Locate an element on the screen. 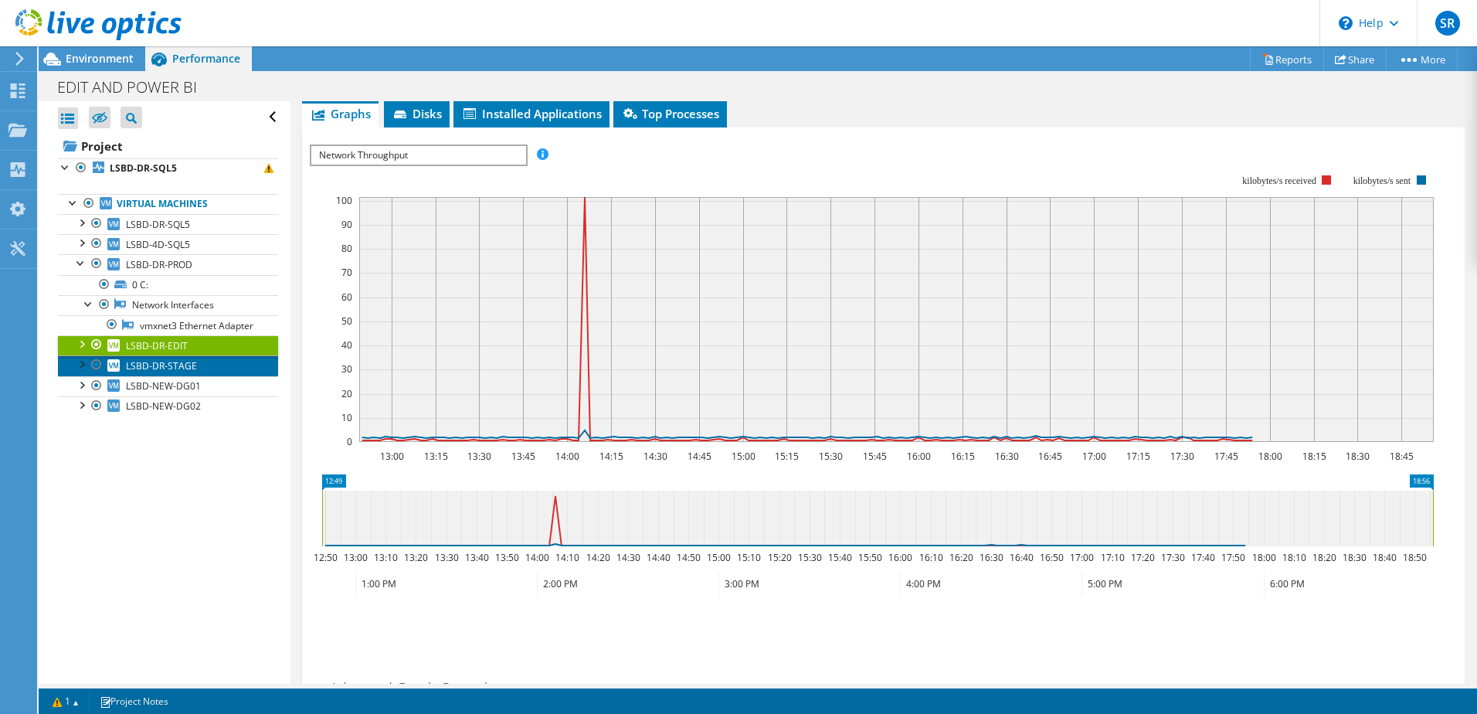  text: 17:50 is located at coordinates (1232, 557).